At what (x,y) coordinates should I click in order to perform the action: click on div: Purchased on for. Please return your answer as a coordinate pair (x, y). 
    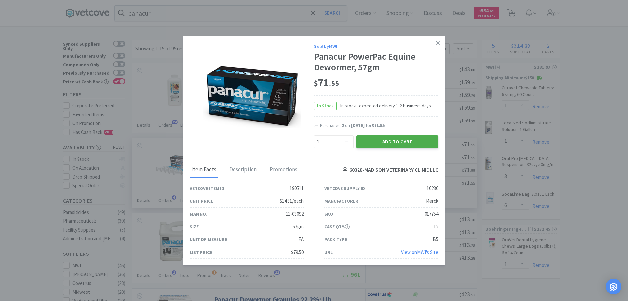
    Looking at the image, I should click on (379, 126).